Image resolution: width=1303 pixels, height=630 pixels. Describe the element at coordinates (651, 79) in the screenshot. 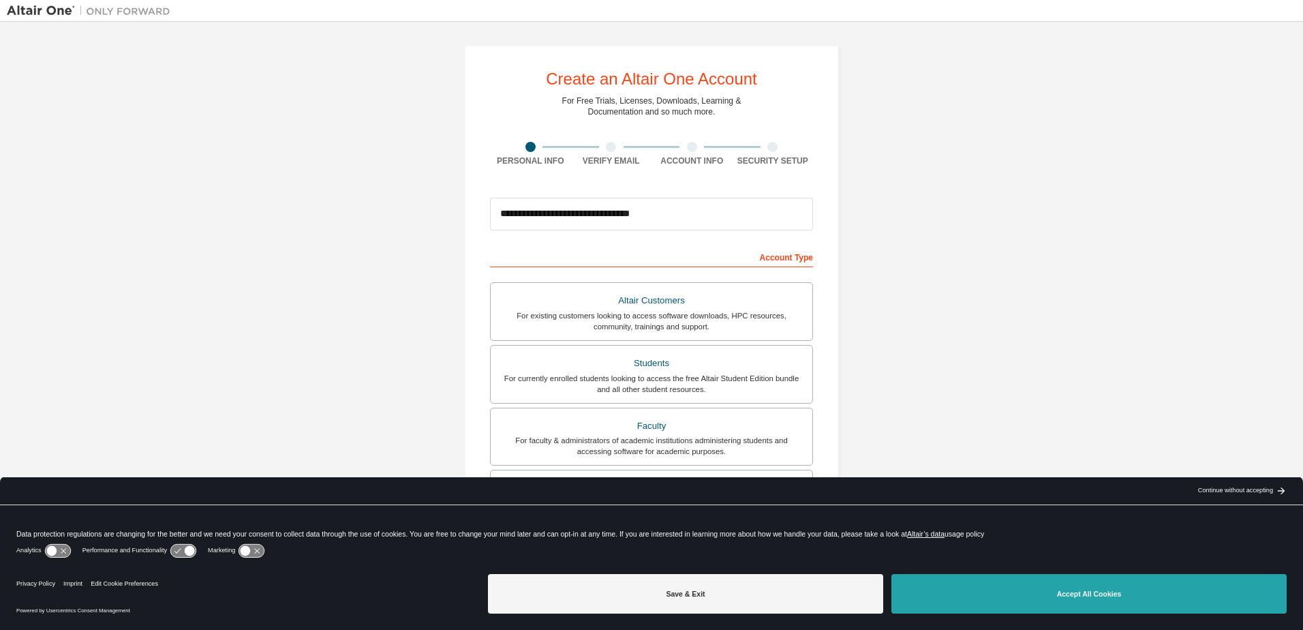

I see `div: Create an Altair One Account` at that location.